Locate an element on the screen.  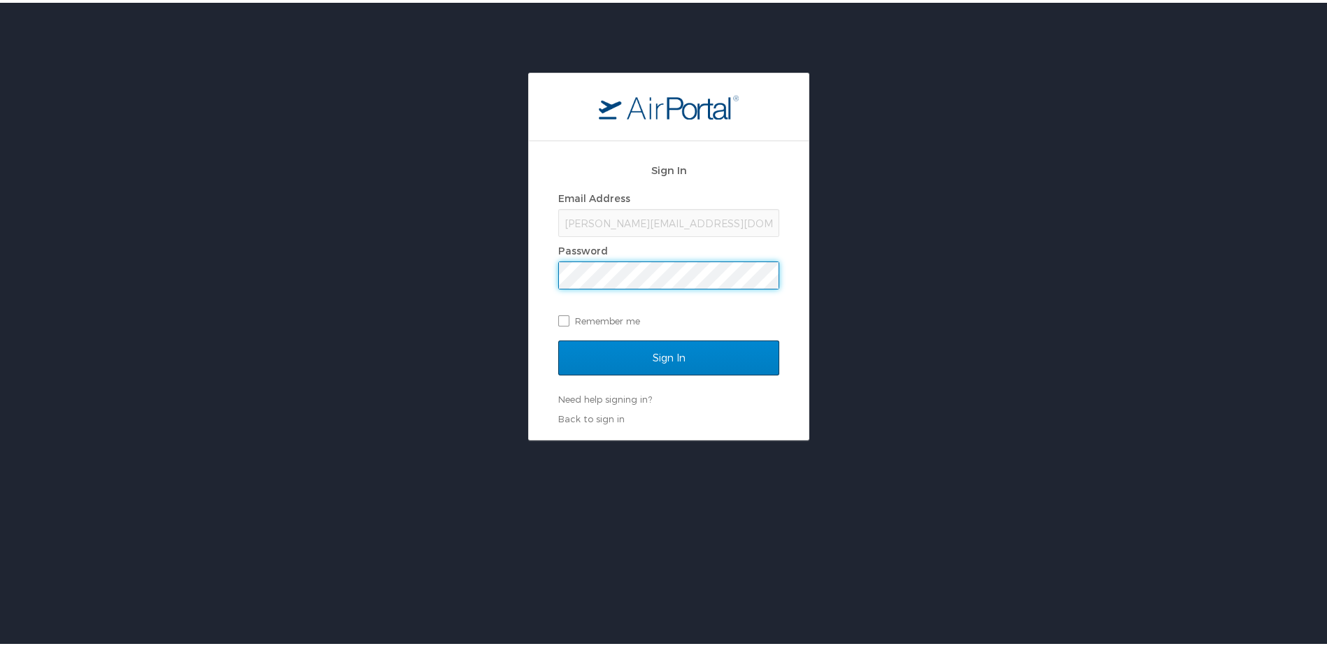
label: Email Address is located at coordinates (594, 195).